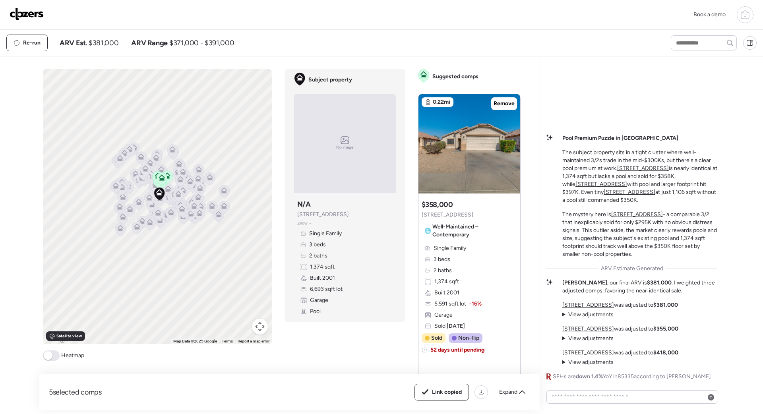 Image resolution: width=763 pixels, height=414 pixels. I want to click on h3: N/A, so click(304, 204).